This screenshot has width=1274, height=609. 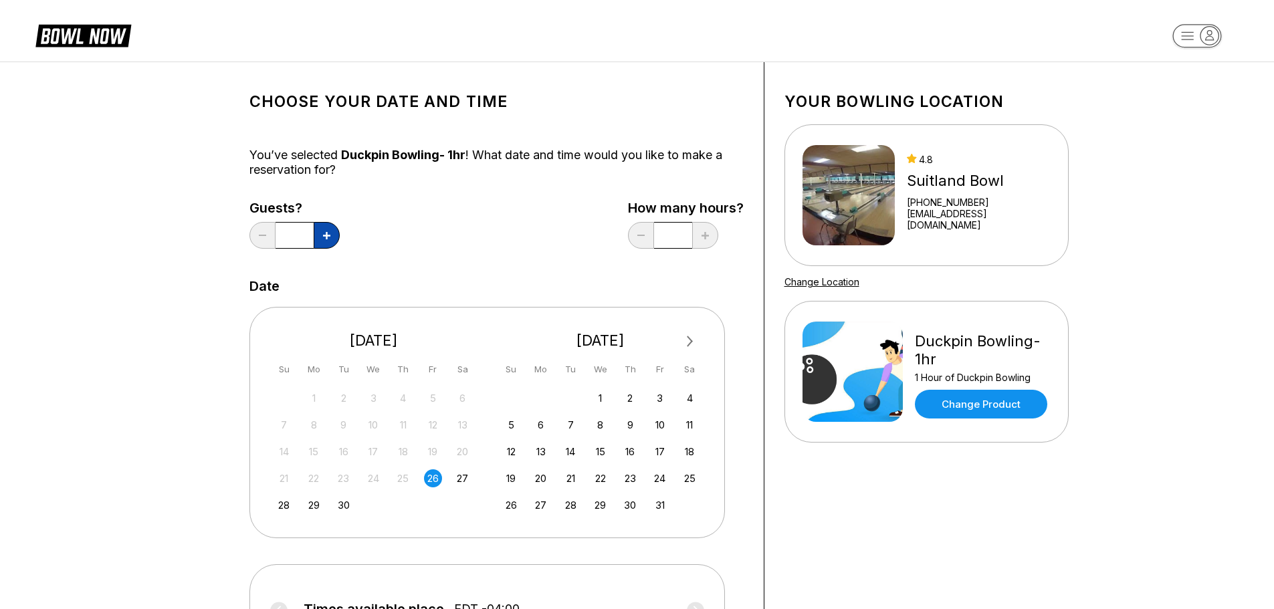 I want to click on div: 1 Hour of Duckpin Bowling, so click(x=982, y=377).